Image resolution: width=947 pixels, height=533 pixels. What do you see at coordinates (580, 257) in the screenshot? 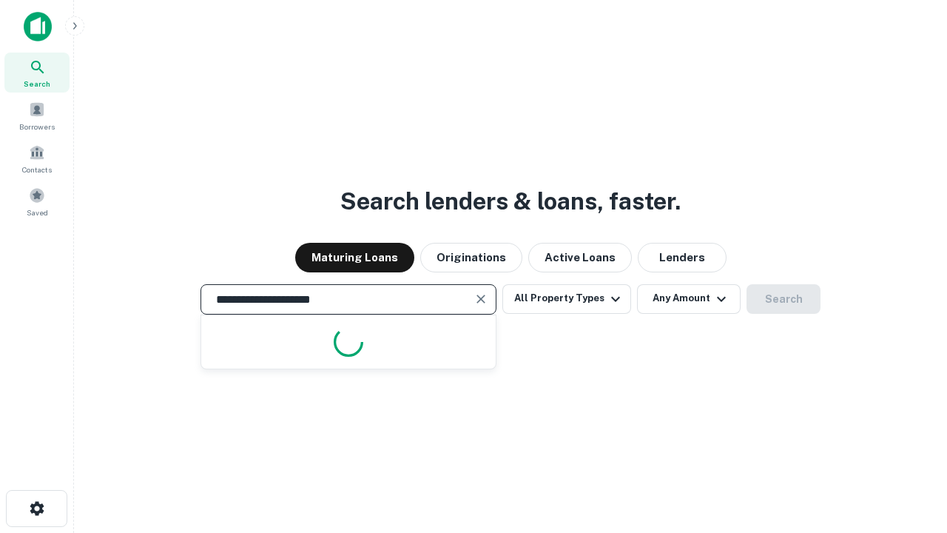
I see `button: Active Loans` at bounding box center [580, 257].